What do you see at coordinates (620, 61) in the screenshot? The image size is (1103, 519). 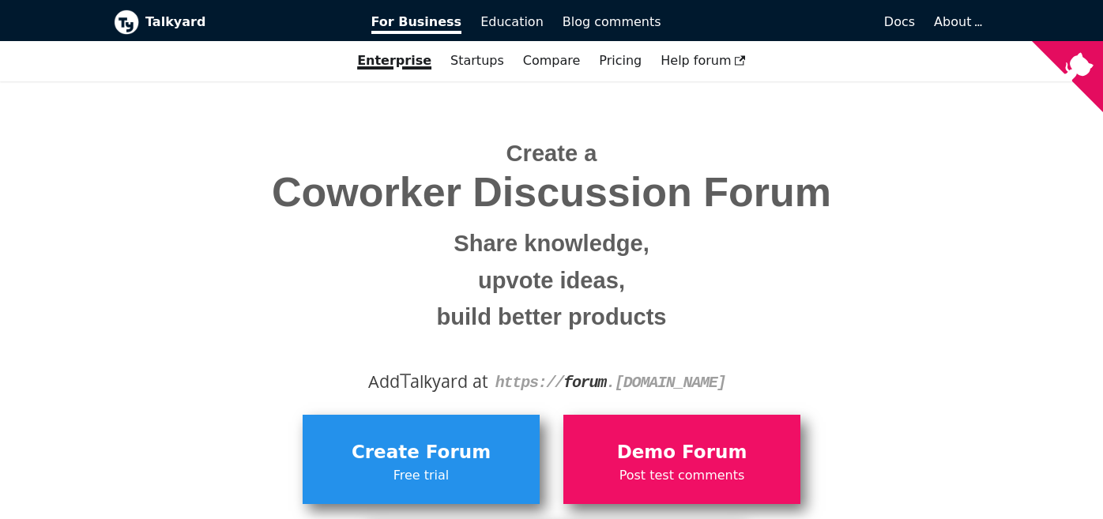 I see `a: Pricing` at bounding box center [620, 61].